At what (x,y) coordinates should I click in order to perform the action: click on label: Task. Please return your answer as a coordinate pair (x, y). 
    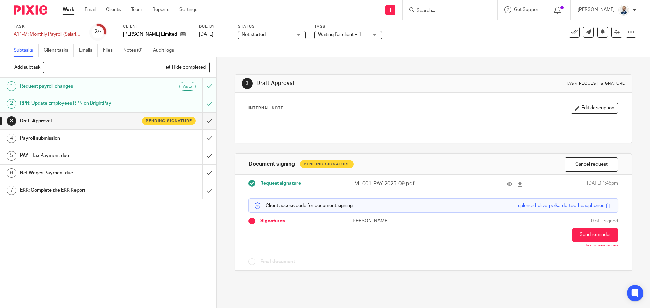
    Looking at the image, I should click on (47, 27).